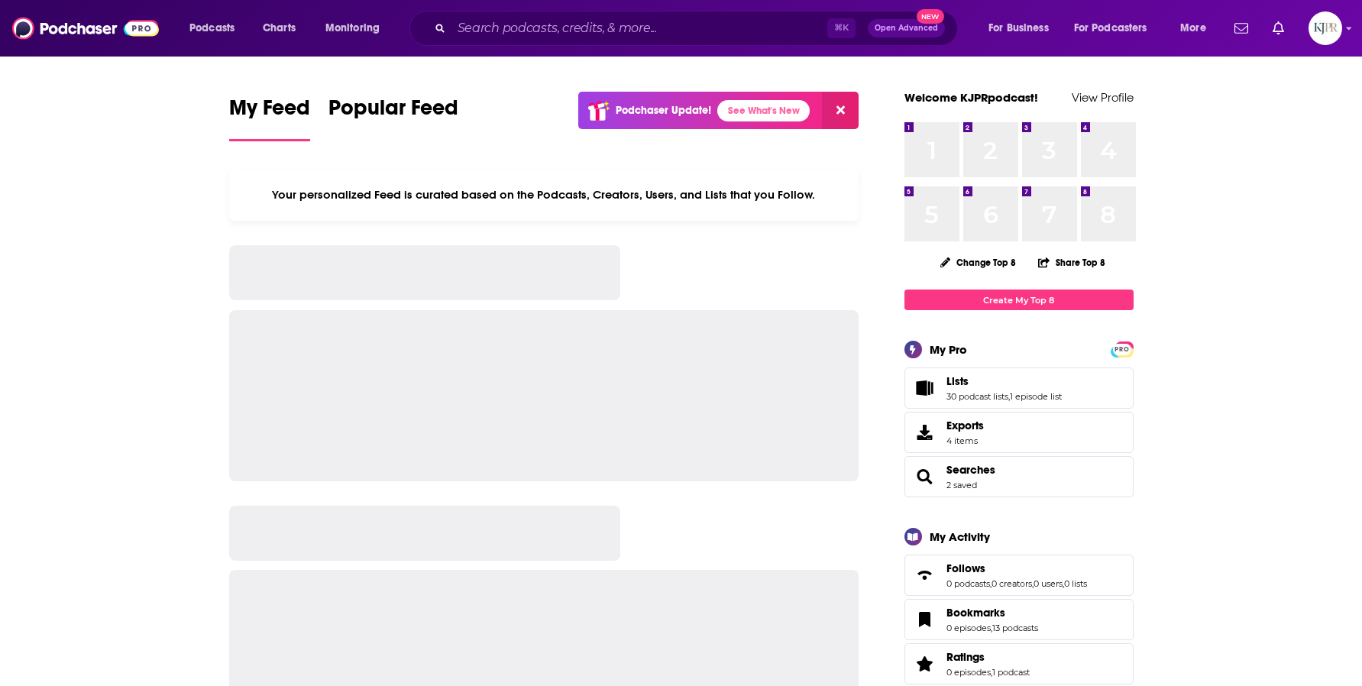 The width and height of the screenshot is (1362, 686). Describe the element at coordinates (1018, 28) in the screenshot. I see `span: For Business` at that location.